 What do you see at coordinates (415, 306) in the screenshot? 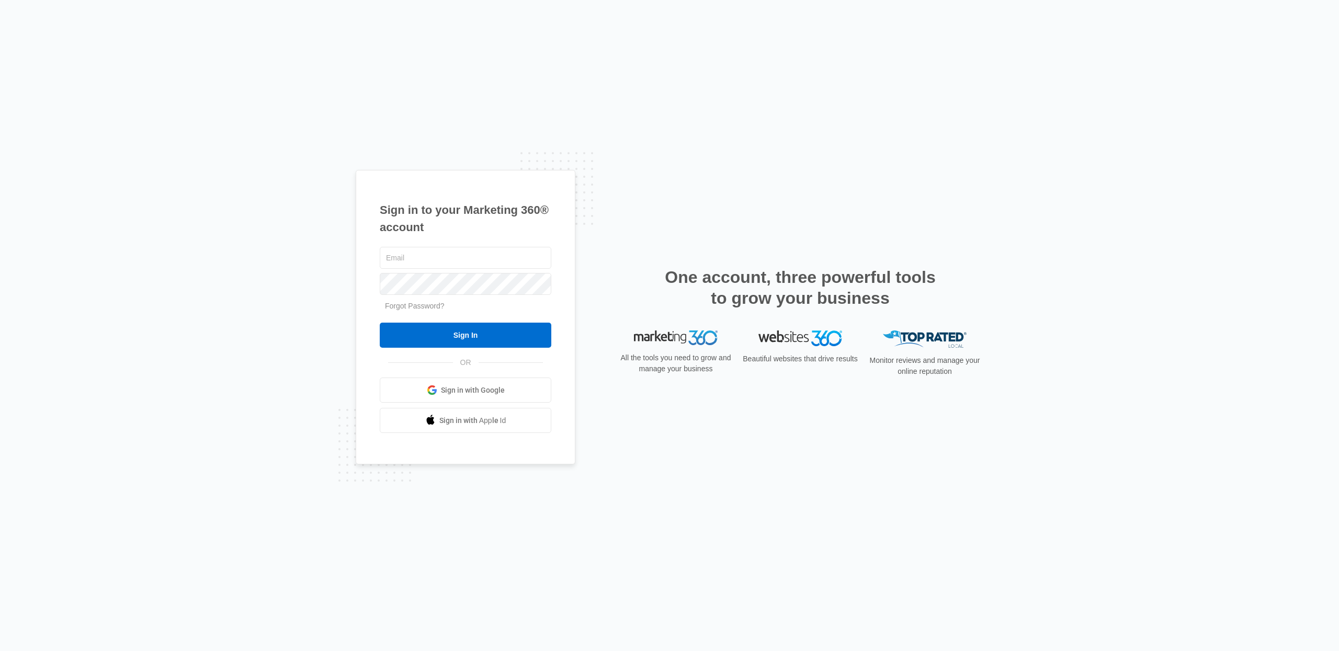
I see `a: Forgot Password?` at bounding box center [415, 306].